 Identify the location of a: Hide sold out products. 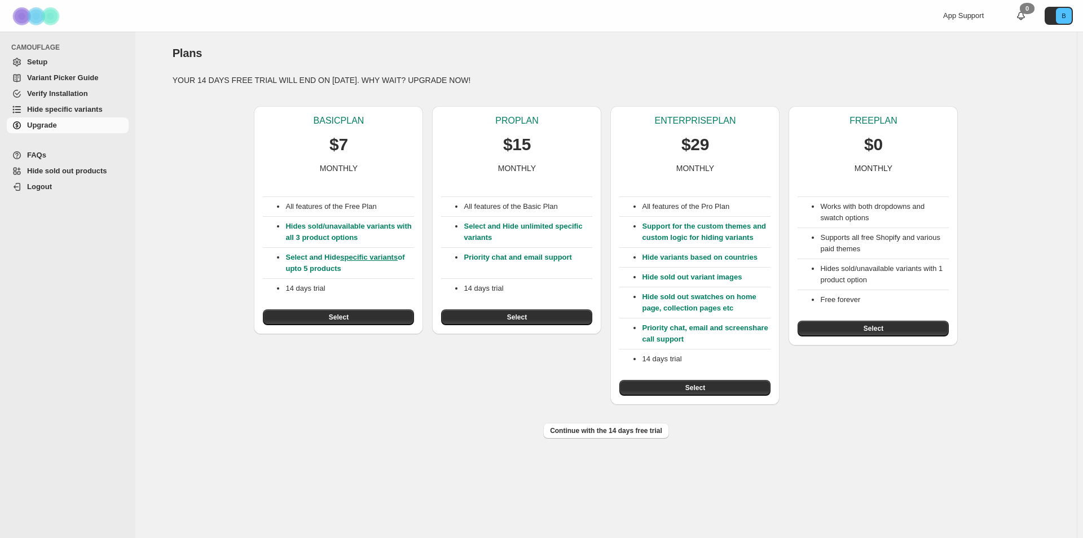
(68, 171).